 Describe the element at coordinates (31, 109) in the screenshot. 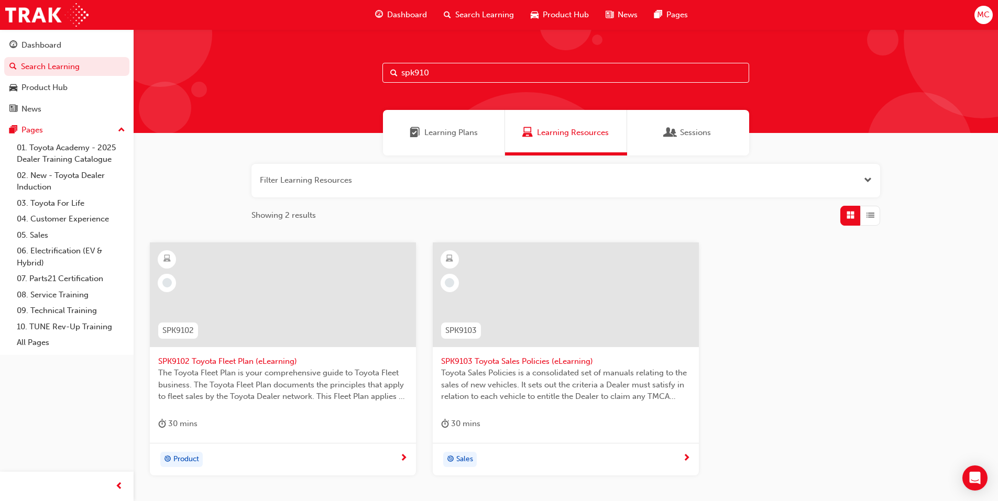

I see `div: News` at that location.